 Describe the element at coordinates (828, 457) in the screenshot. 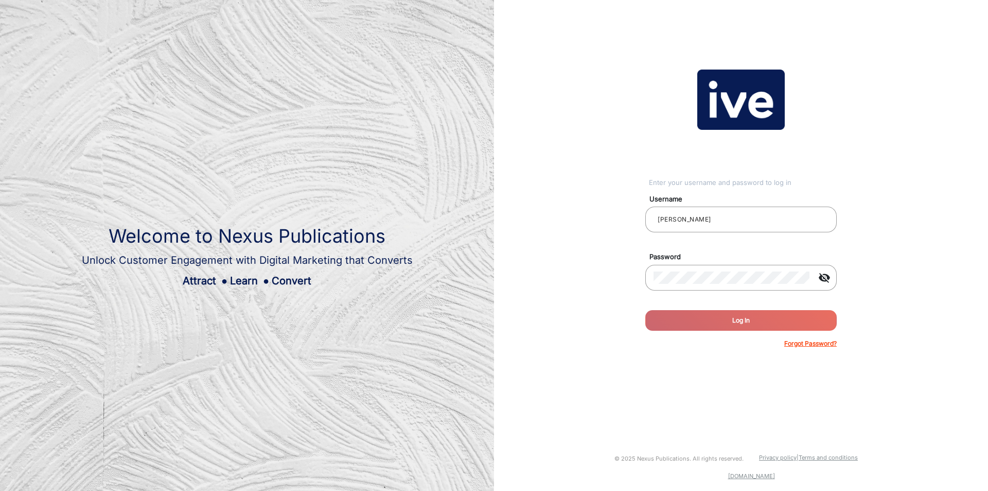

I see `a: Terms and conditions` at that location.